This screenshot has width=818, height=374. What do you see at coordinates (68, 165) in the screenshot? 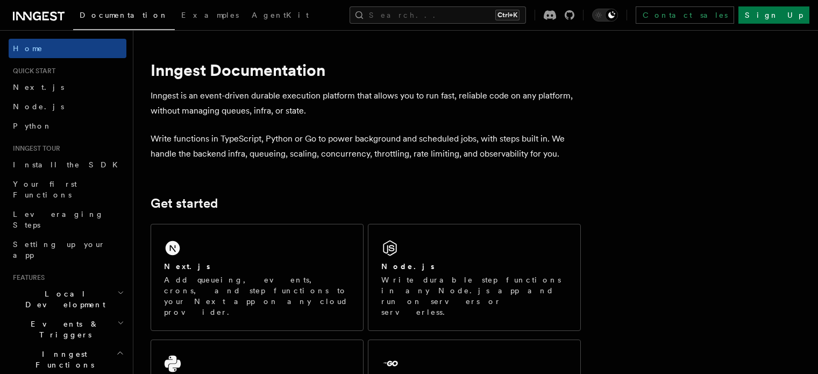
I see `span: Install the SDK` at bounding box center [68, 165].